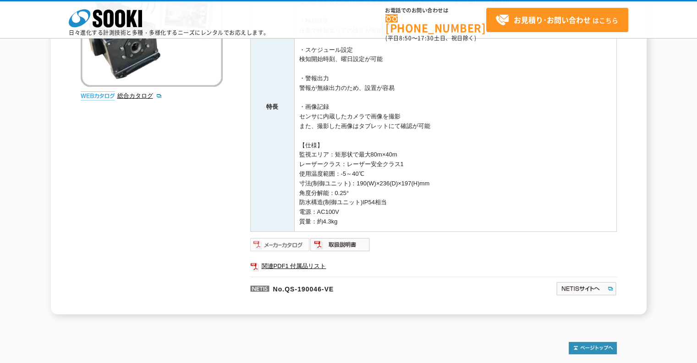 This screenshot has height=363, width=697. Describe the element at coordinates (280, 244) in the screenshot. I see `img: メーカーカタログ` at that location.